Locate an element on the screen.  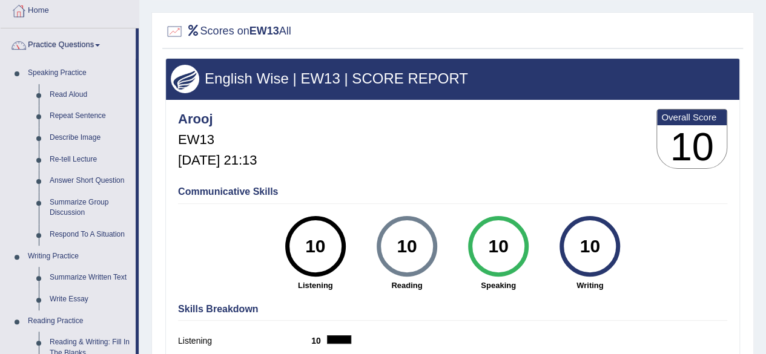
b: Overall Score is located at coordinates (691, 117).